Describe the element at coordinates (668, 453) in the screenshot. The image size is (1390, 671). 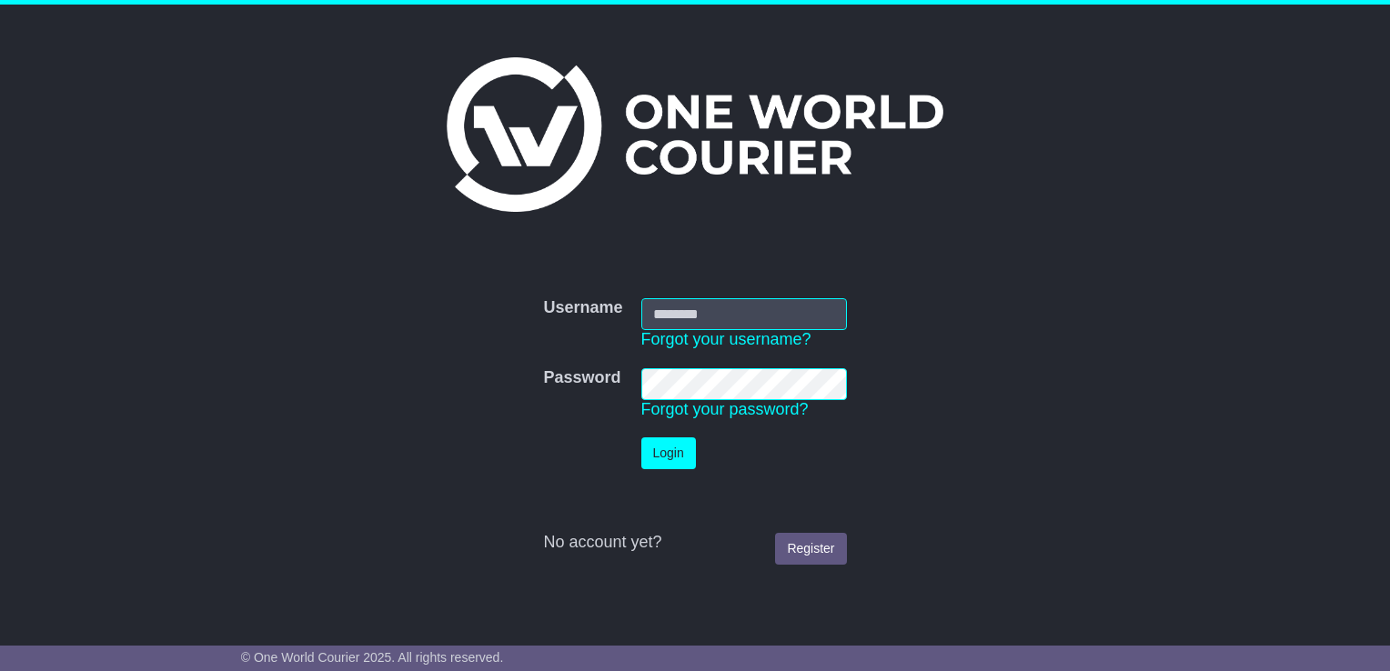
I see `button: Login` at that location.